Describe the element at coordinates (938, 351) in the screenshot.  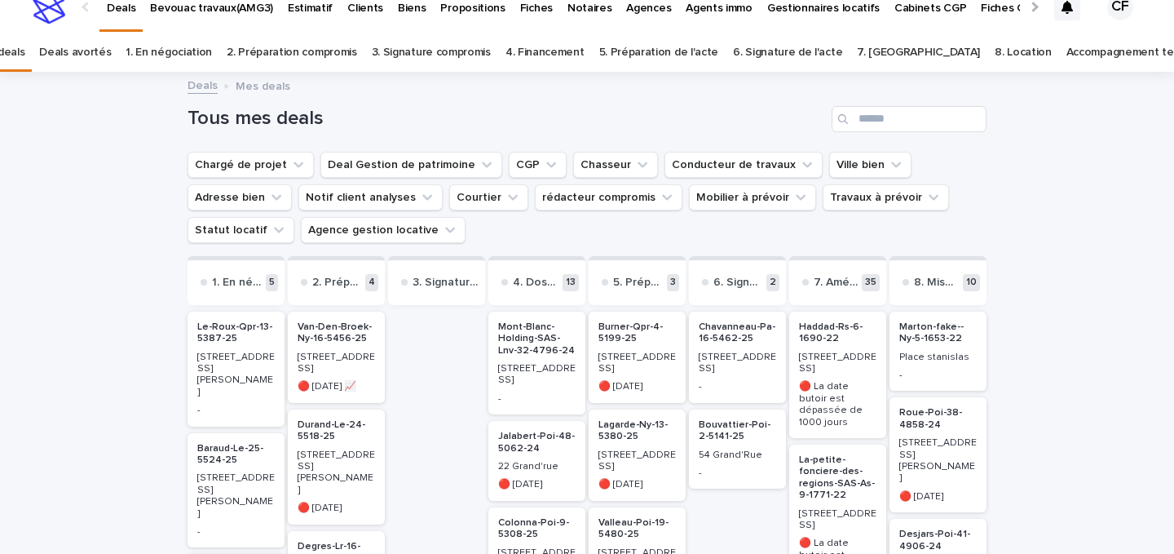
I see `a: Marton-fake--Ny-5-1653-22Place stanislas-` at that location.